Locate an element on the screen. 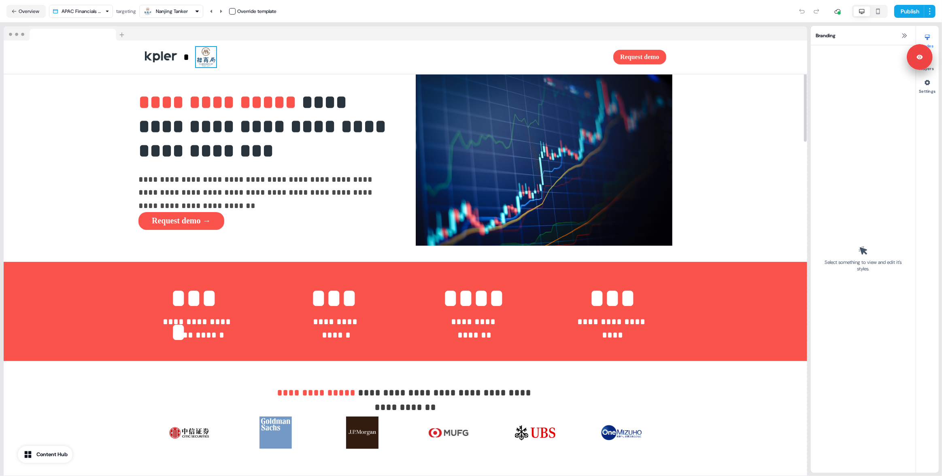 The image size is (942, 476). button: Nanjing Tanker is located at coordinates (171, 11).